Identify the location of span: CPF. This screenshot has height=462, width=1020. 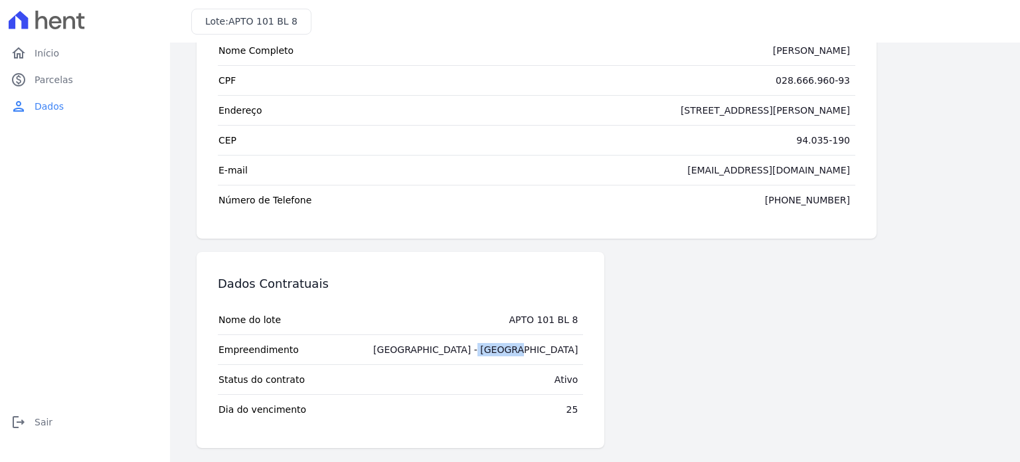
(227, 80).